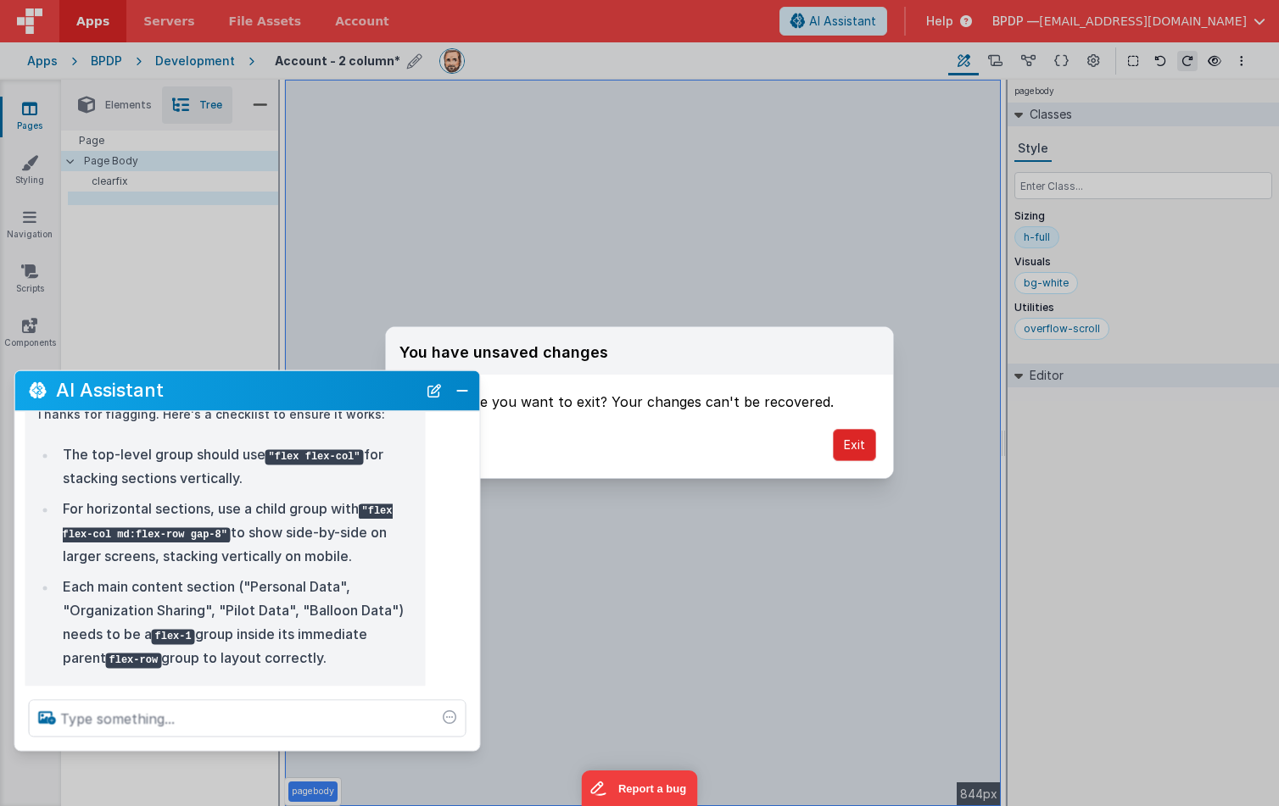 The image size is (1279, 806). I want to click on p: Thanks for flagging. Here's a checklist to ensure it works:, so click(226, 415).